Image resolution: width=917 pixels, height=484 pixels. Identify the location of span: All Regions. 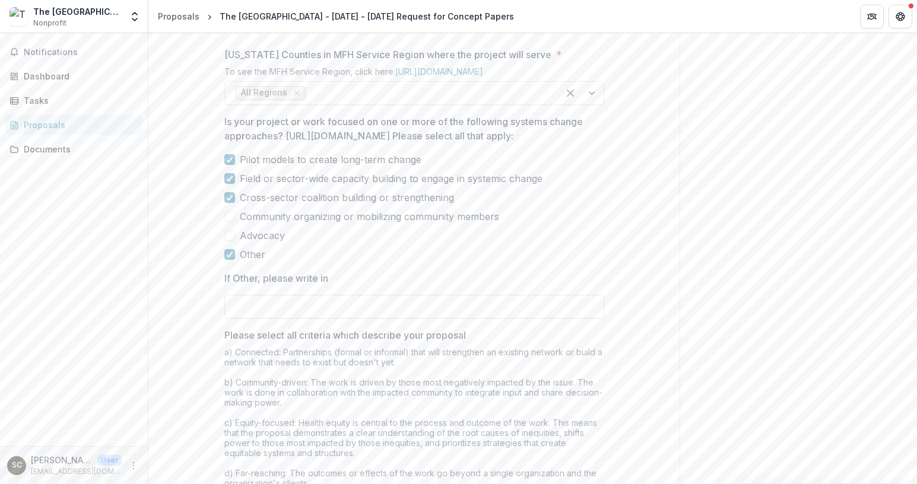
(264, 93).